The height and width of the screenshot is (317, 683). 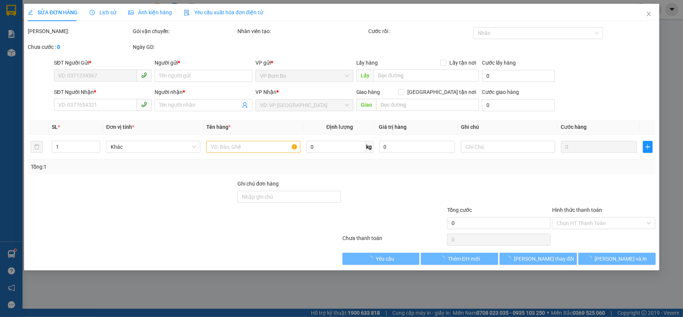 What do you see at coordinates (463, 63) in the screenshot?
I see `span: Lấy tận nơi` at bounding box center [463, 63].